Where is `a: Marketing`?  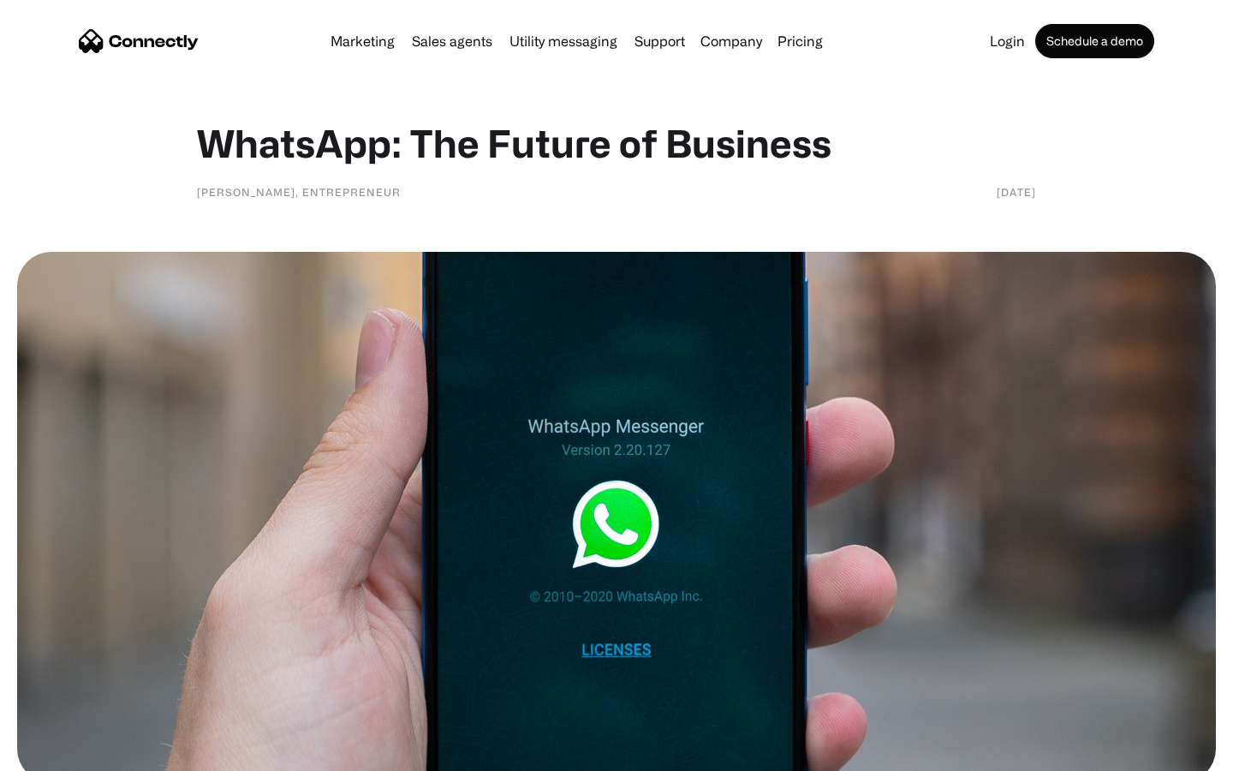 a: Marketing is located at coordinates (362, 41).